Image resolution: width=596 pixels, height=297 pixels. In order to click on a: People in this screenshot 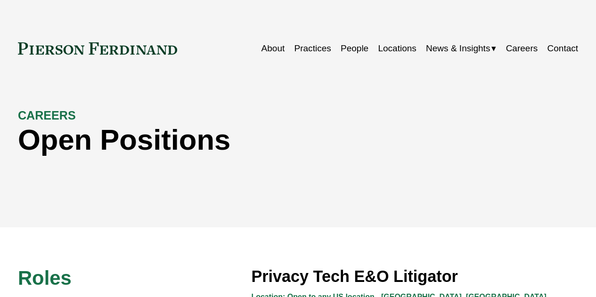, I will do `click(354, 49)`.